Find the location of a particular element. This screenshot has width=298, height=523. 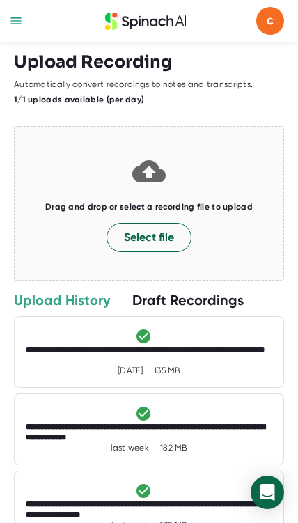

b: Drag and drop or select a recording file to upload is located at coordinates (149, 207).